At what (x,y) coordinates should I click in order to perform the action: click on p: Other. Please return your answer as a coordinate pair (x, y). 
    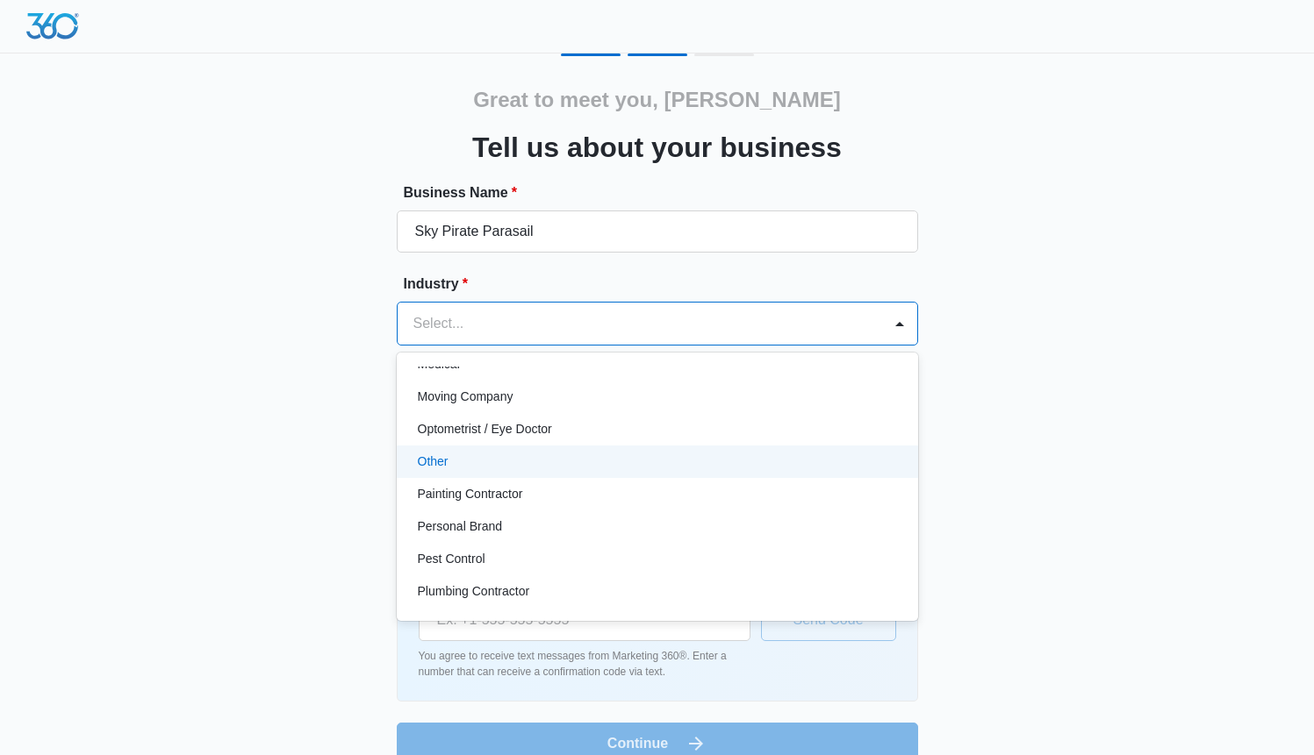
    Looking at the image, I should click on (433, 462).